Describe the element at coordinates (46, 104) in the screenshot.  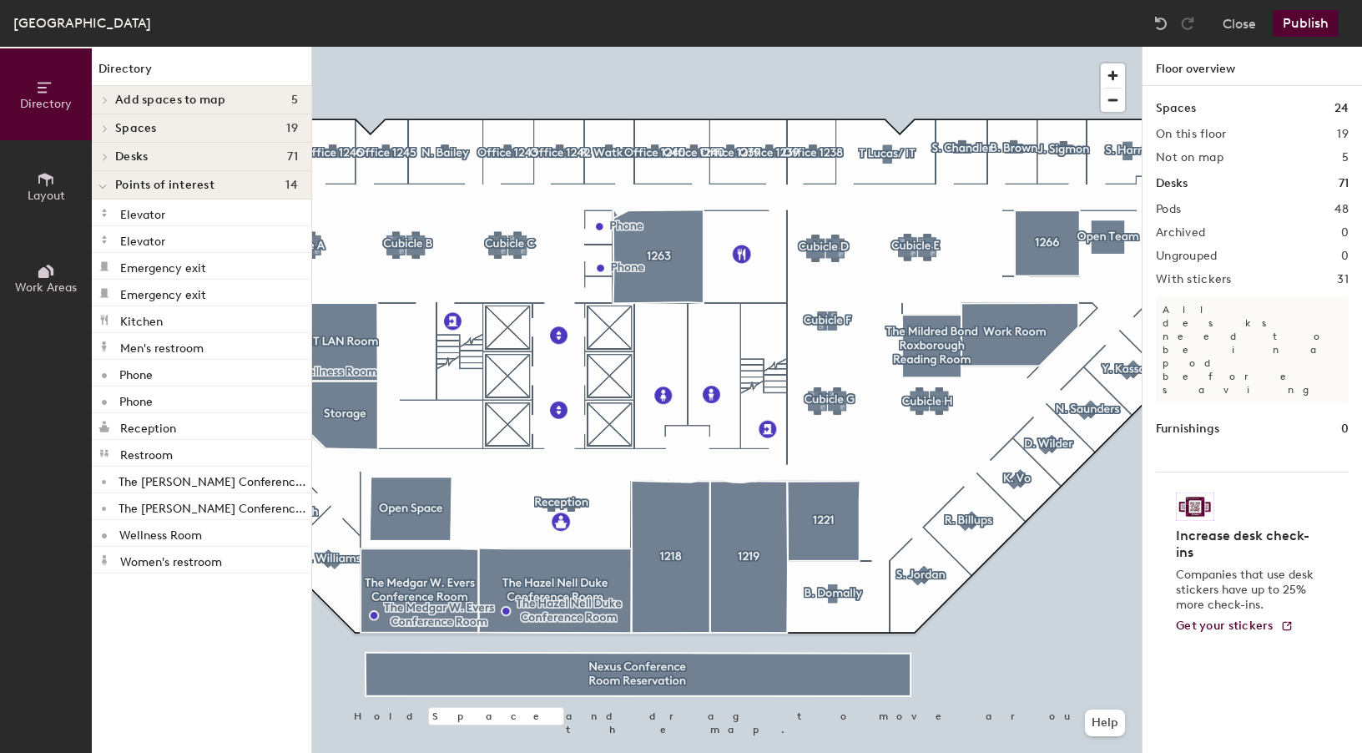
I see `span: Directory` at that location.